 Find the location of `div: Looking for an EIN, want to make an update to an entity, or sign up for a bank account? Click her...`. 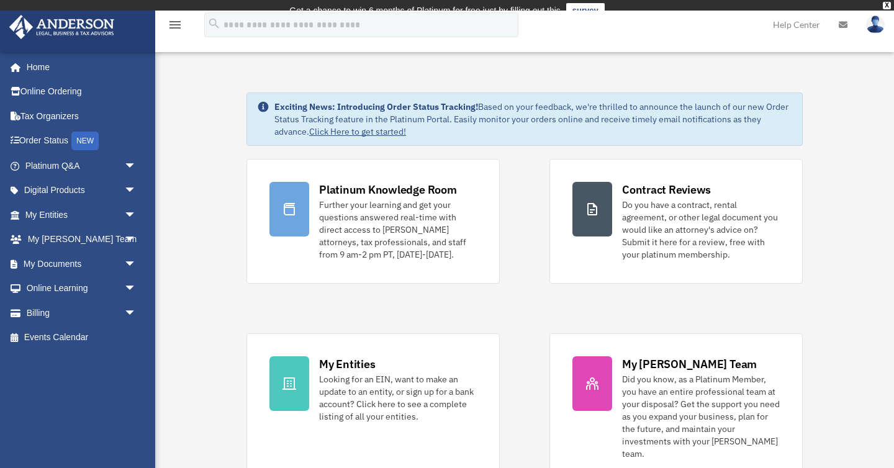

div: Looking for an EIN, want to make an update to an entity, or sign up for a bank account? Click her... is located at coordinates (398, 398).